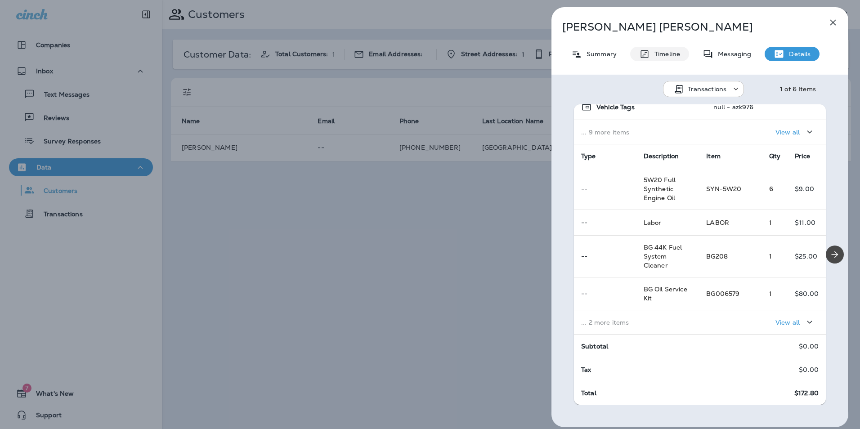 The image size is (860, 429). I want to click on span: BG Oil Service Kit, so click(665, 294).